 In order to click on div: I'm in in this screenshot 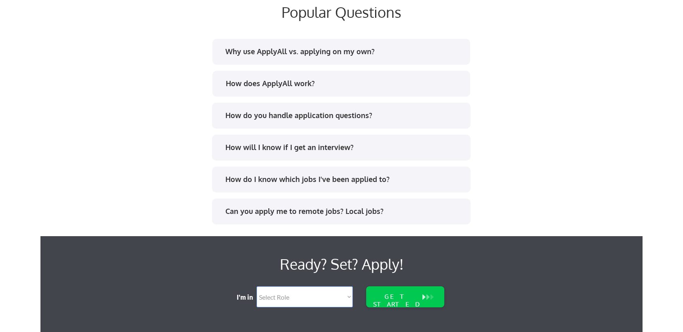, I will do `click(248, 297)`.